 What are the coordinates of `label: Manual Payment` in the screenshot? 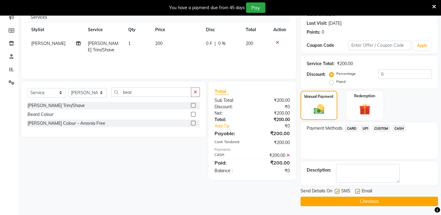 It's located at (319, 97).